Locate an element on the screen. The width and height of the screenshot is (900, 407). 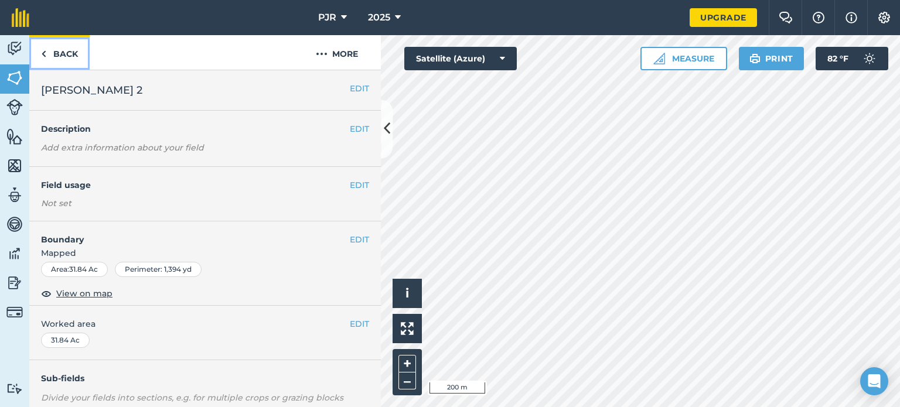
span: PJR is located at coordinates (327, 18).